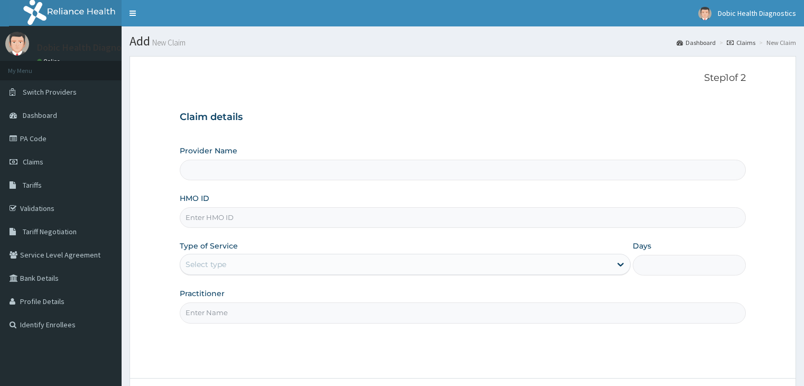  I want to click on a: Claims, so click(741, 42).